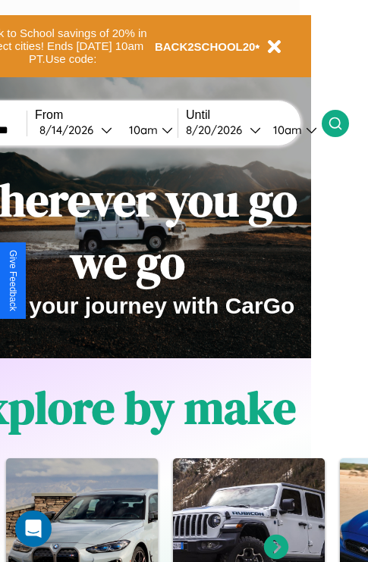 The width and height of the screenshot is (368, 562). I want to click on div: 8 / 14 / 2026, so click(70, 130).